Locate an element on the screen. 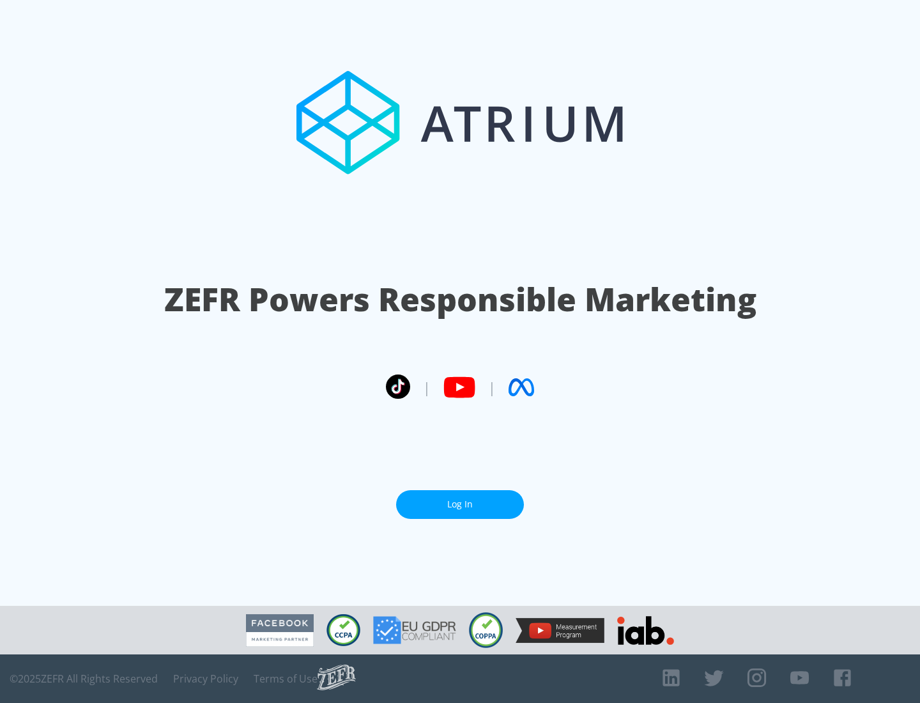 The image size is (920, 703). a: Privacy Policy is located at coordinates (206, 679).